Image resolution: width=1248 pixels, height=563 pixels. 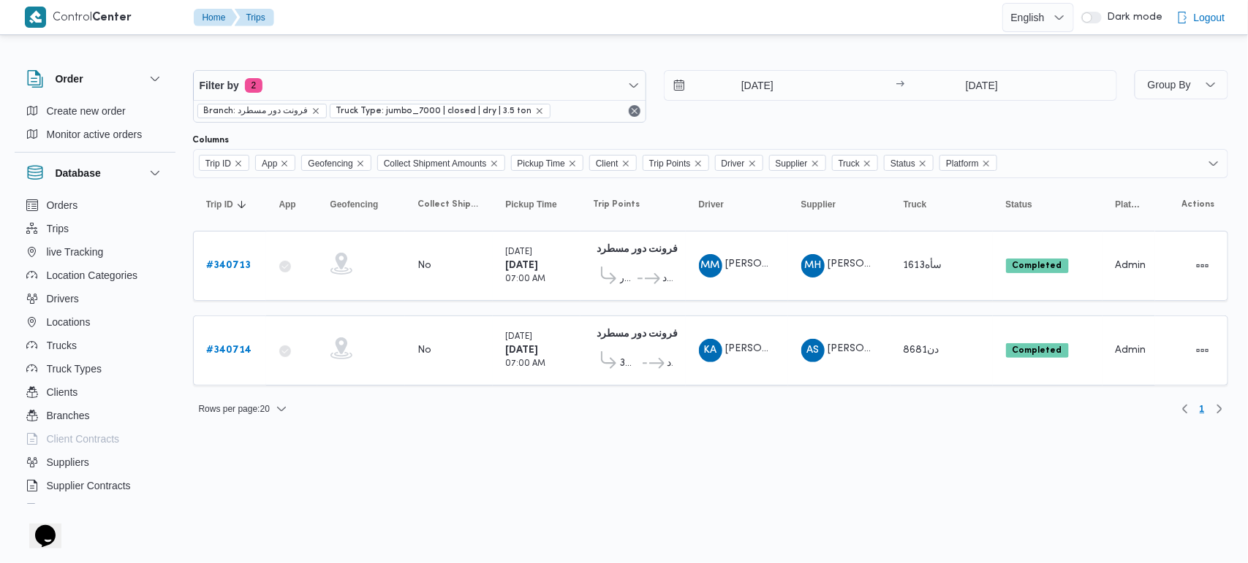 I want to click on button: Pickup Time, so click(x=536, y=205).